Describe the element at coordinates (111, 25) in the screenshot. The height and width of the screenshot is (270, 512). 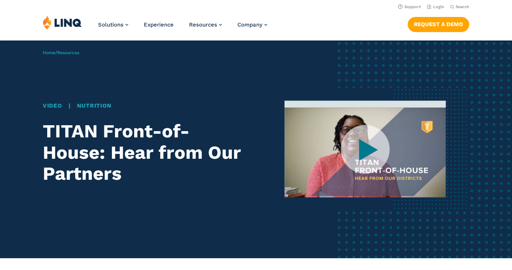
I see `span: Solutions` at that location.